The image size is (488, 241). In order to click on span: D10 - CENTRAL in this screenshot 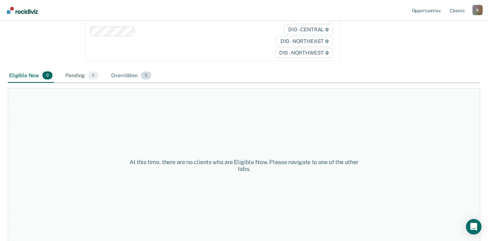, I will do `click(308, 30)`.